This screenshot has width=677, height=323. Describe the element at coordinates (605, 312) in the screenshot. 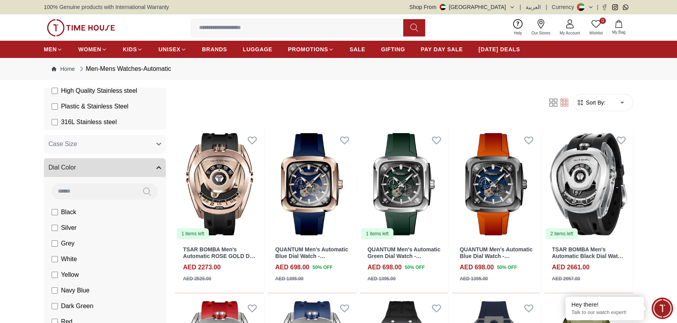

I see `p: Talk to our watch expert!` at that location.